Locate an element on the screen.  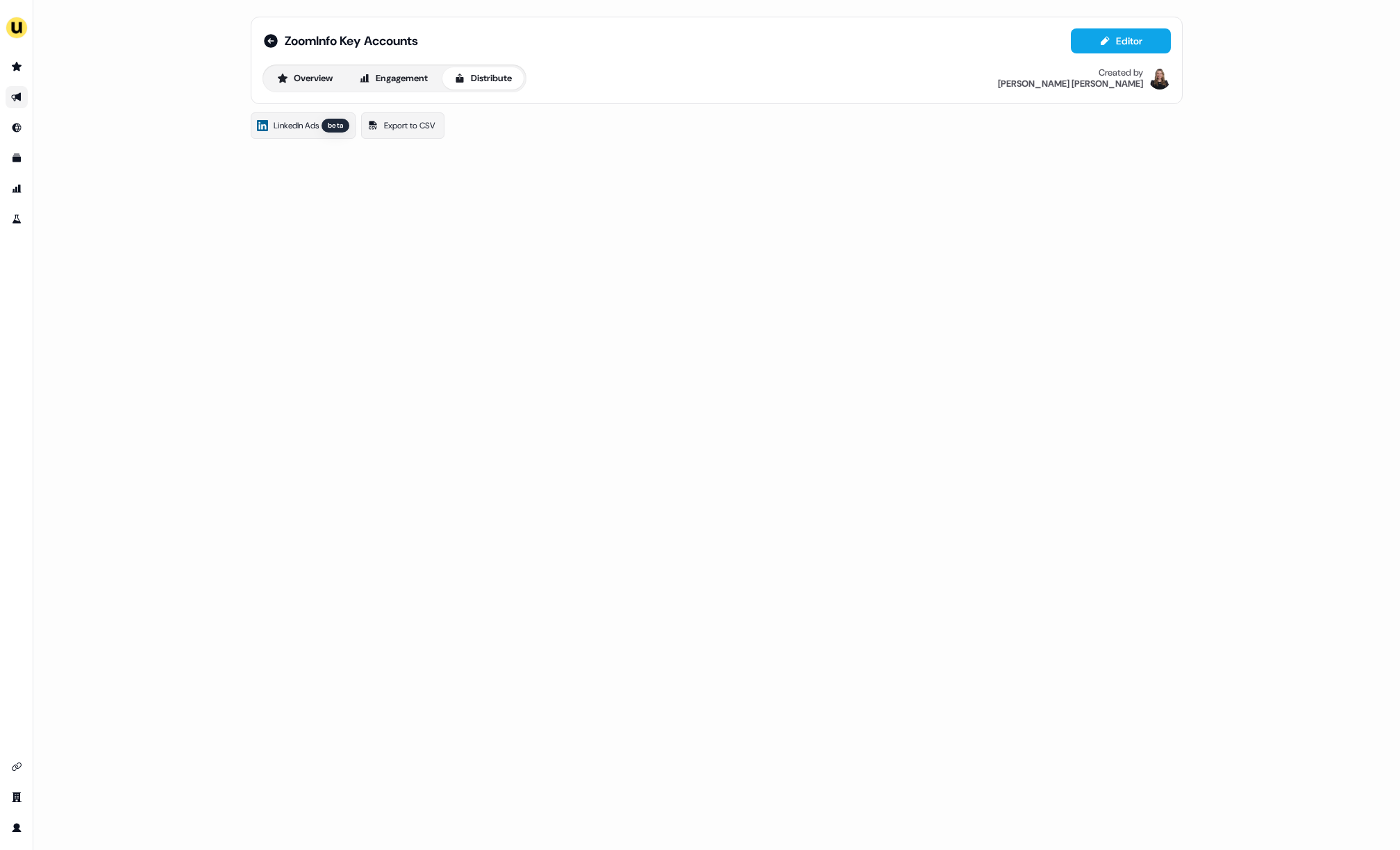
a: Go to Inbound is located at coordinates (16, 128).